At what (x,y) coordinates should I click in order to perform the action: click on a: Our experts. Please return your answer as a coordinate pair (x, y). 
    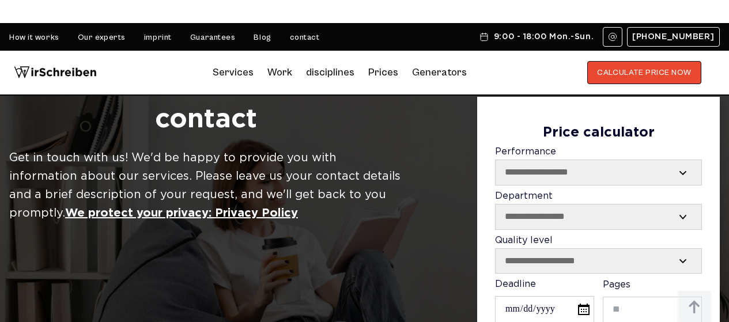
    Looking at the image, I should click on (101, 37).